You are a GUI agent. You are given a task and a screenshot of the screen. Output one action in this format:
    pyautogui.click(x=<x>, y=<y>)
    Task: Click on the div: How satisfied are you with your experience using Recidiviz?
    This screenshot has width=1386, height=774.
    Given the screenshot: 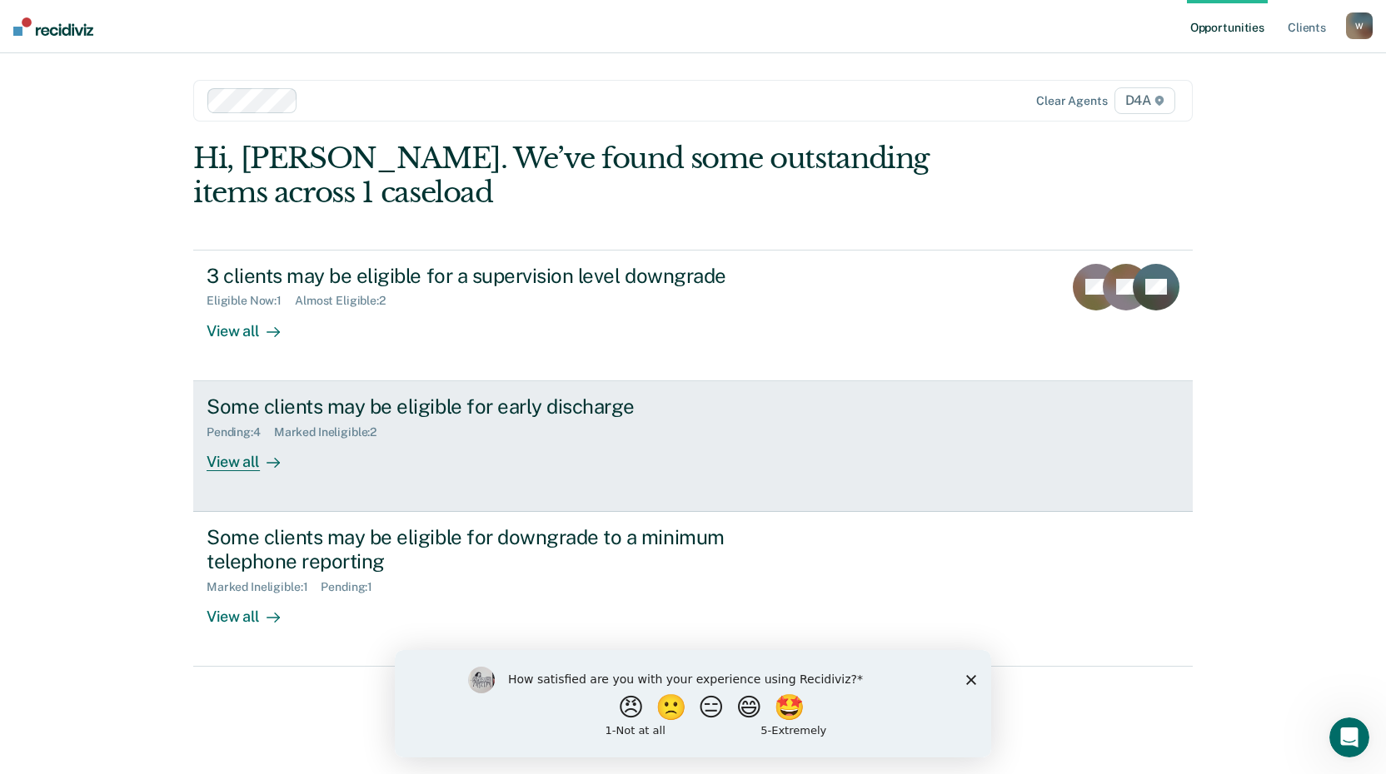 What is the action you would take?
    pyautogui.click(x=306, y=29)
    